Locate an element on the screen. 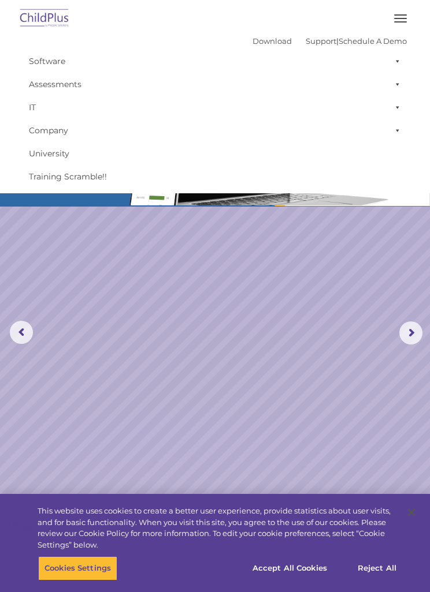  a: Training Scramble!! is located at coordinates (215, 177).